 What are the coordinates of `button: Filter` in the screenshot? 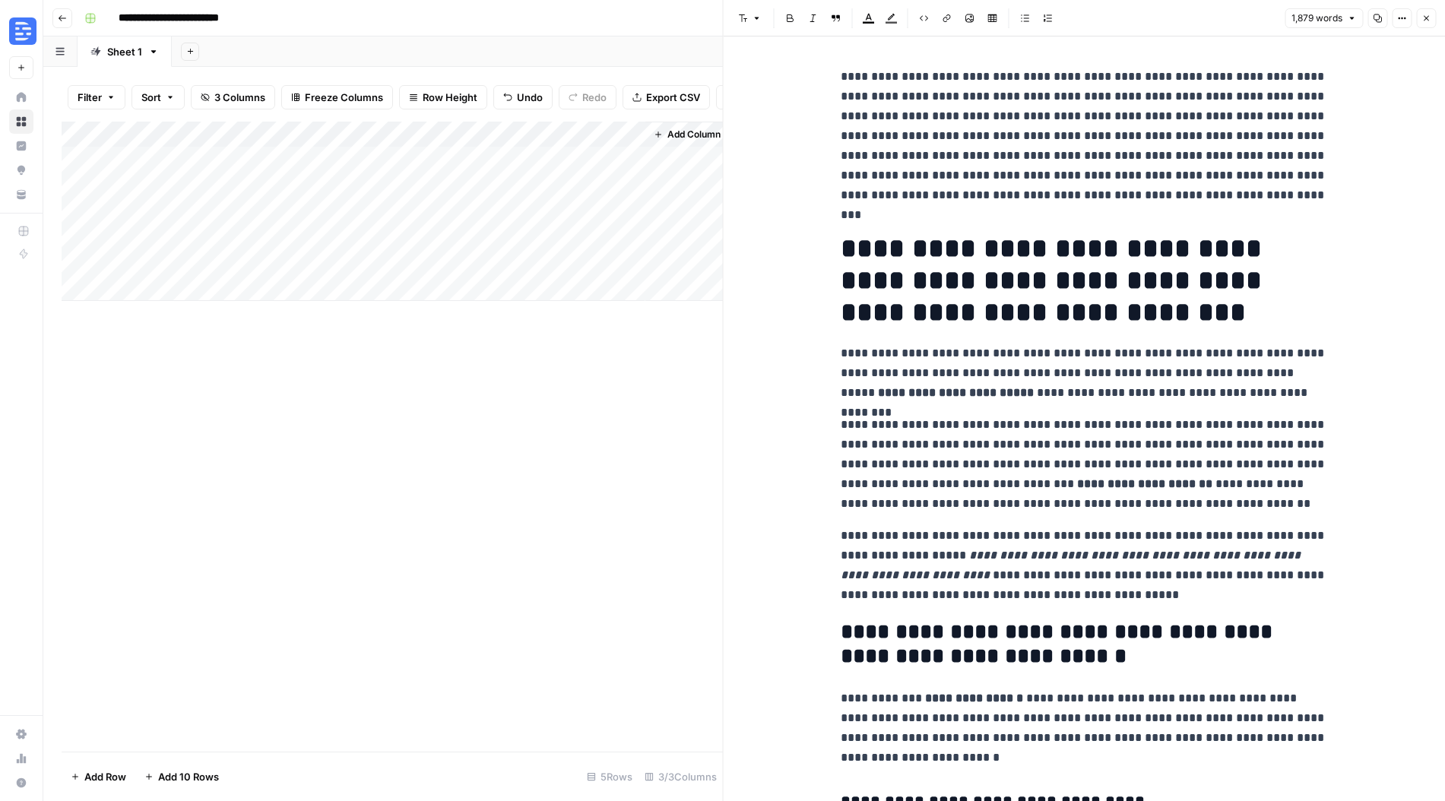 It's located at (97, 97).